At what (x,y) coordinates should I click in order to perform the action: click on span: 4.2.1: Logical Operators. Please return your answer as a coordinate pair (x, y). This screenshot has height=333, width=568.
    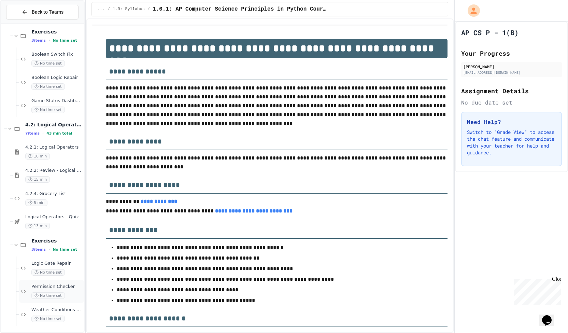
    Looking at the image, I should click on (54, 147).